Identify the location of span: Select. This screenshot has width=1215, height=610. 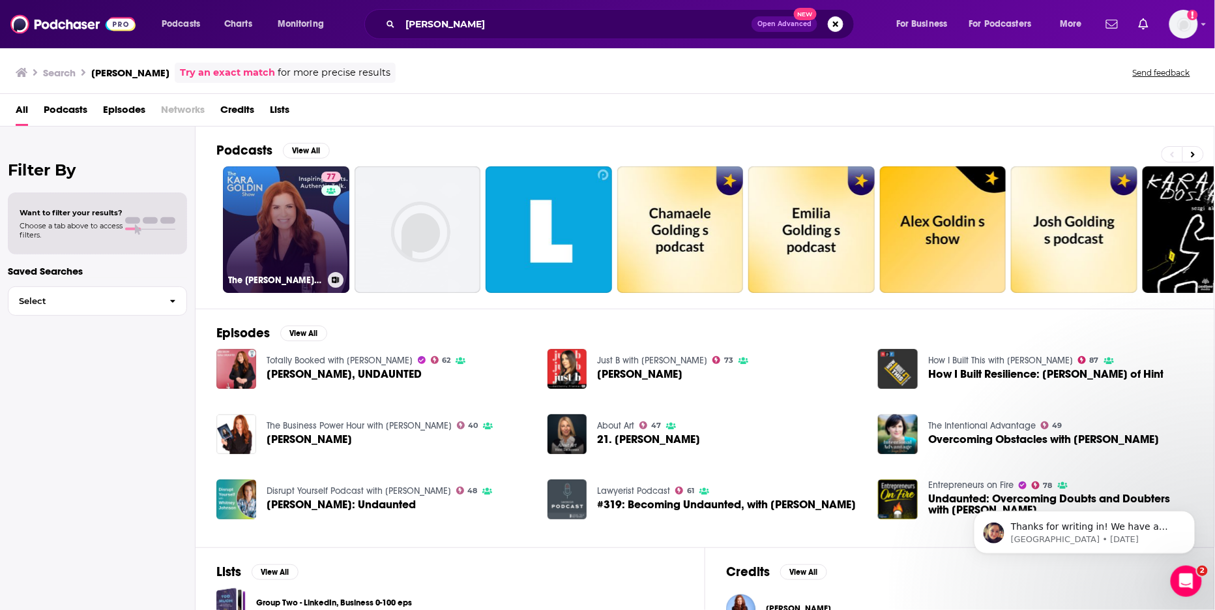
(83, 301).